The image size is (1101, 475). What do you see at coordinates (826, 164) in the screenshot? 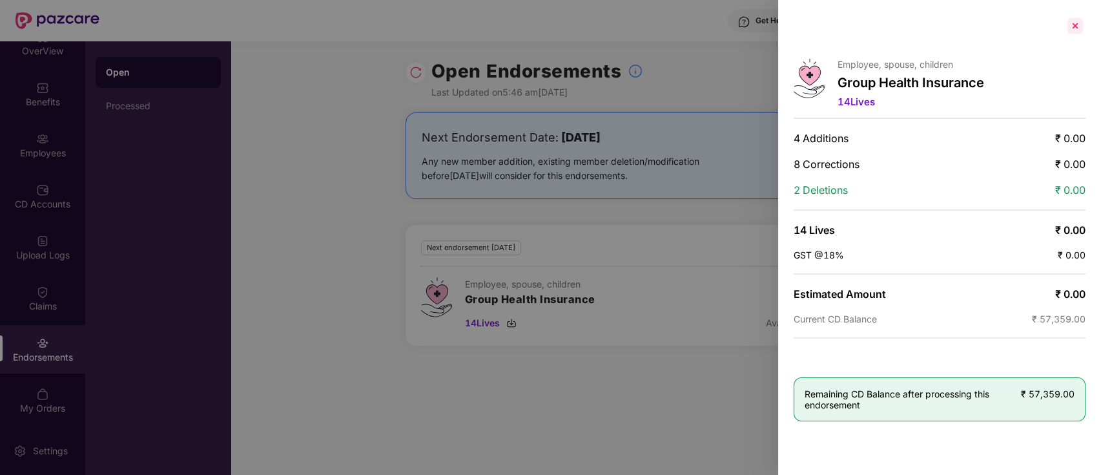
I see `span: 8 Corrections` at bounding box center [826, 164].